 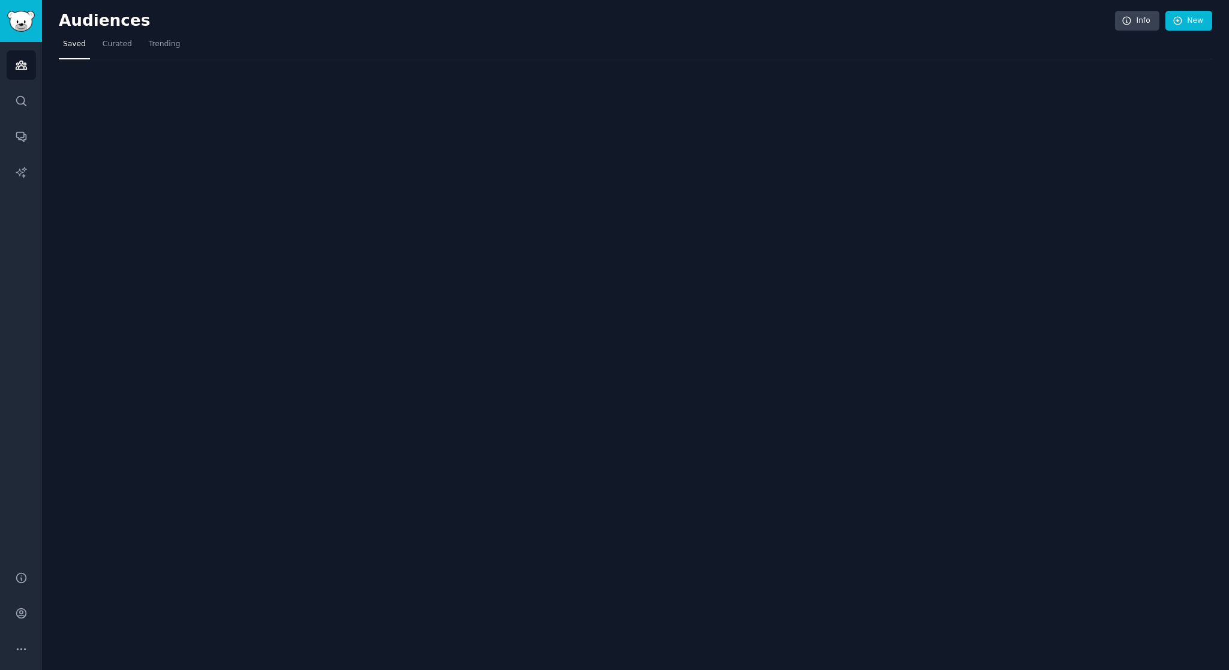 What do you see at coordinates (117, 44) in the screenshot?
I see `span: Curated` at bounding box center [117, 44].